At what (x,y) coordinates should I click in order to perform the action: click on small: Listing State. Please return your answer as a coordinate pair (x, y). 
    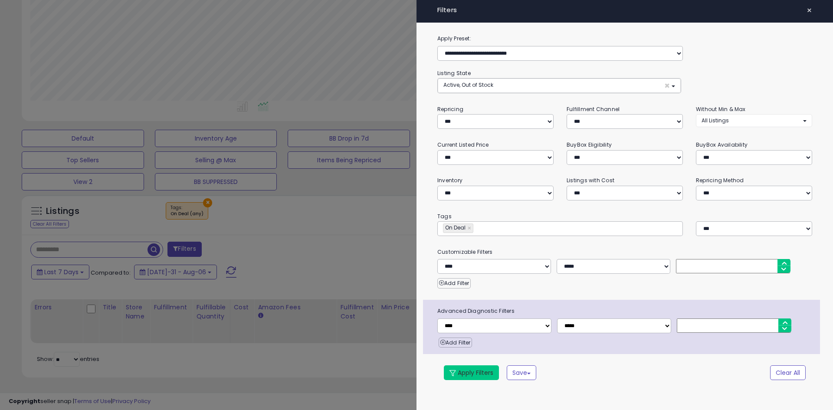
    Looking at the image, I should click on (454, 73).